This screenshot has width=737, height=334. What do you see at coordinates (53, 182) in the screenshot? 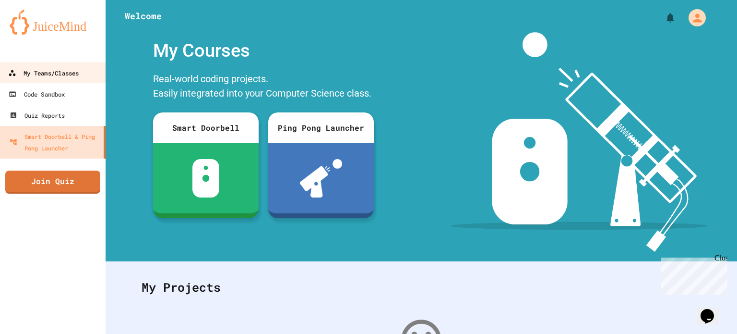
I see `a: Join Quiz` at bounding box center [53, 182].